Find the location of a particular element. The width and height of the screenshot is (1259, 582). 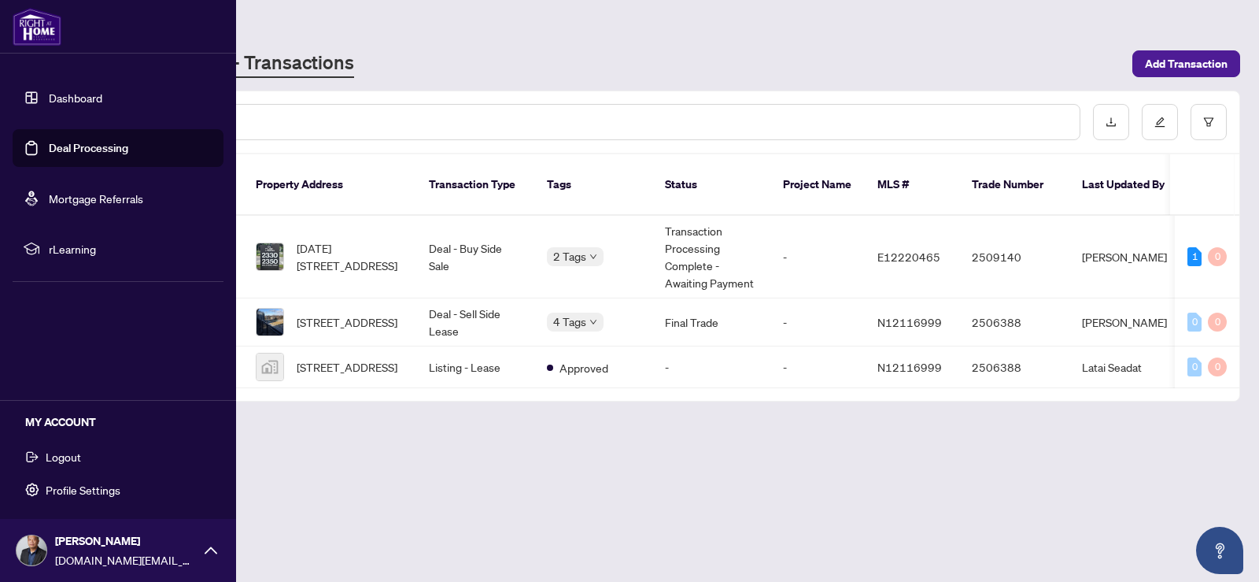

span: Profile Settings is located at coordinates (83, 490).